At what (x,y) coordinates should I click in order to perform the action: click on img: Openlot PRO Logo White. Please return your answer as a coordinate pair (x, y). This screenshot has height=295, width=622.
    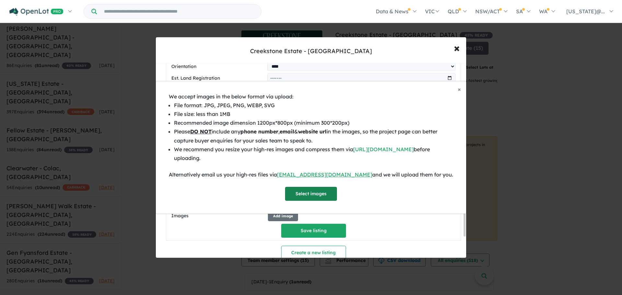
    Looking at the image, I should click on (36, 12).